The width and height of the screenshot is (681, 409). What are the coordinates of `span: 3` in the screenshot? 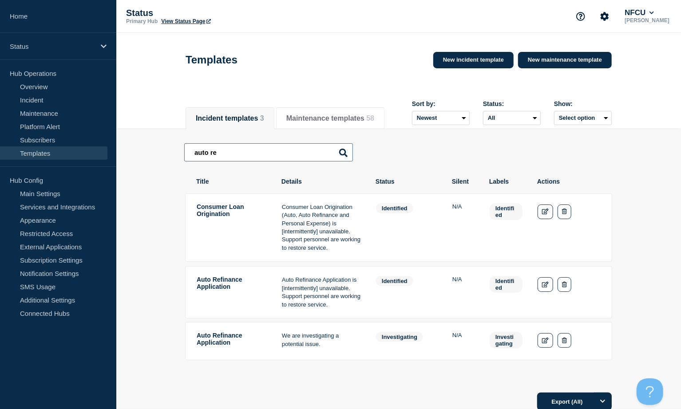 It's located at (262, 118).